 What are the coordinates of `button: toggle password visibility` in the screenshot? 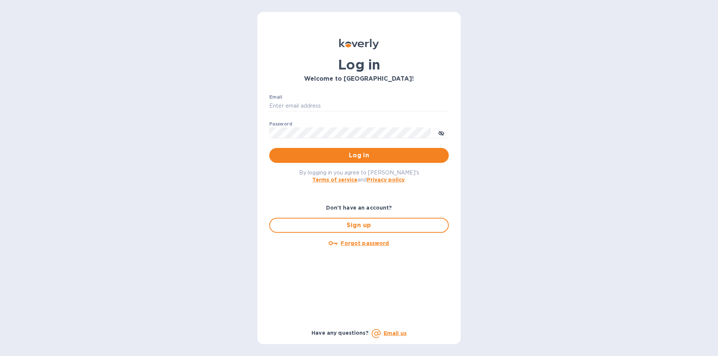 It's located at (441, 133).